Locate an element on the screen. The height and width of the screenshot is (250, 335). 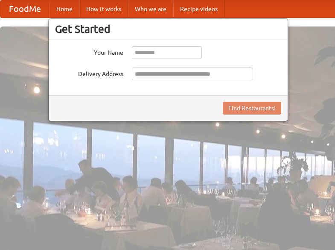
a: FoodMe is located at coordinates (25, 9).